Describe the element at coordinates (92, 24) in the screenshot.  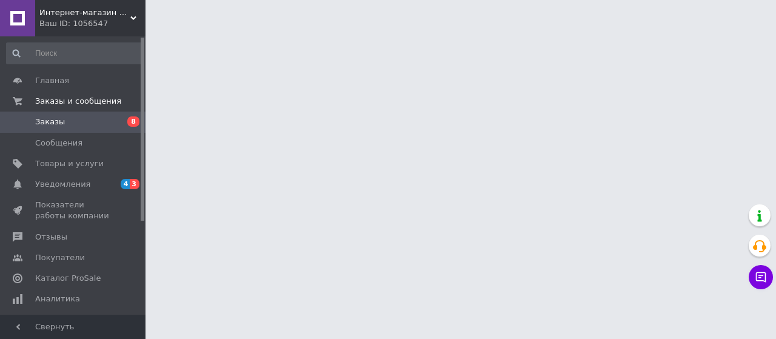
I see `div: Ваш ID: 1056547` at that location.